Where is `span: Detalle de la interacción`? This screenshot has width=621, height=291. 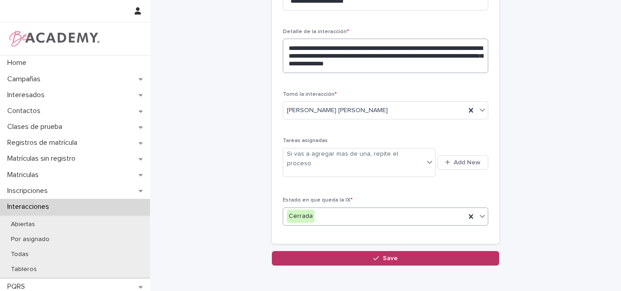 span: Detalle de la interacción is located at coordinates (316, 32).